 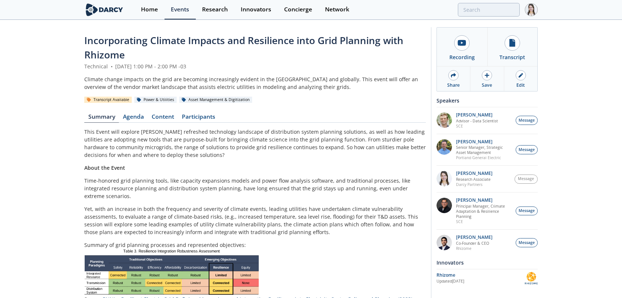 What do you see at coordinates (105, 168) in the screenshot?
I see `strong: About the Event` at bounding box center [105, 168].